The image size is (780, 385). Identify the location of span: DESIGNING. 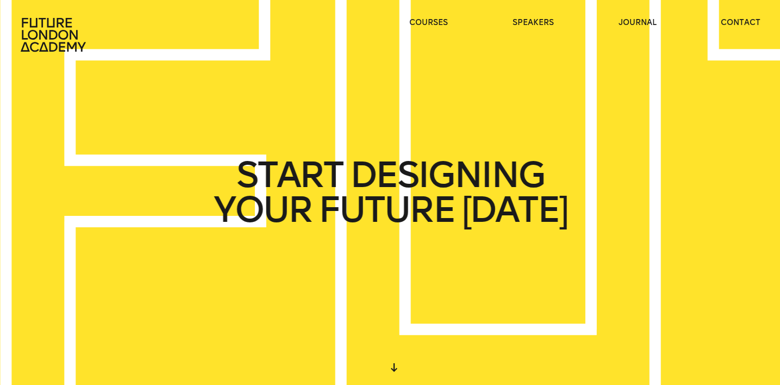
(446, 175).